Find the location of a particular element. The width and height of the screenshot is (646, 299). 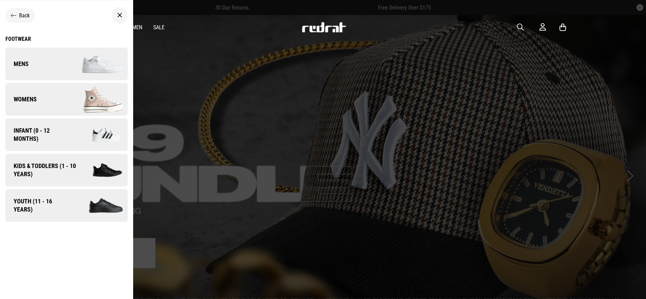

a: Infant (0 - 12 months) Company is located at coordinates (66, 135).